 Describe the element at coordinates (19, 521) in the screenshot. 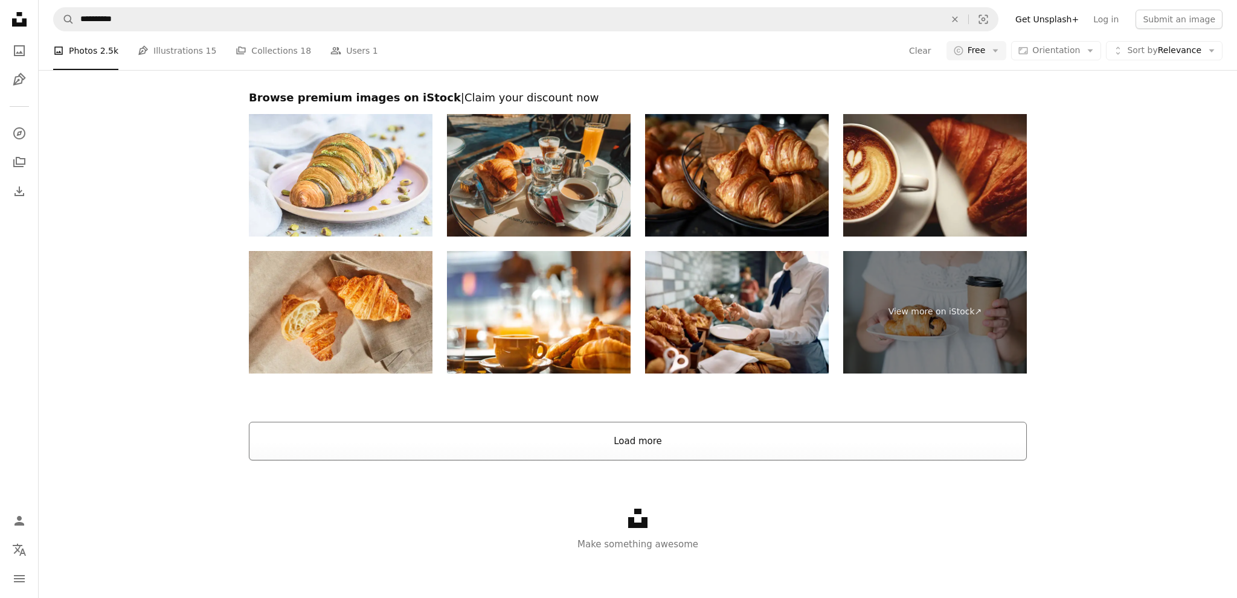

I see `a: Log in / Sign up` at that location.